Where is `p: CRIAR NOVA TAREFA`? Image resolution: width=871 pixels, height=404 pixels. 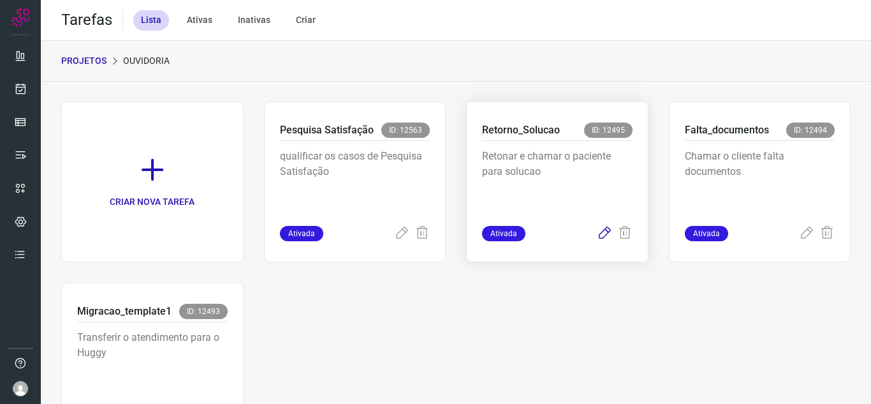 p: CRIAR NOVA TAREFA is located at coordinates (152, 202).